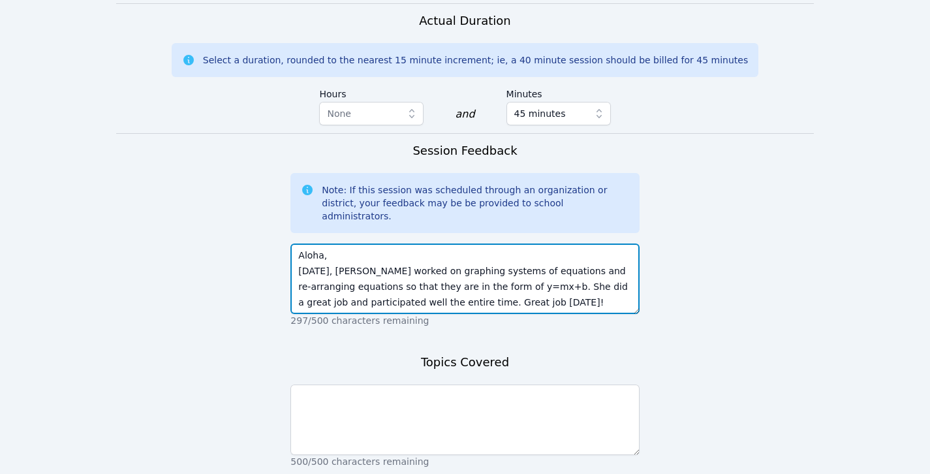  I want to click on h3: Topics Covered, so click(464, 362).